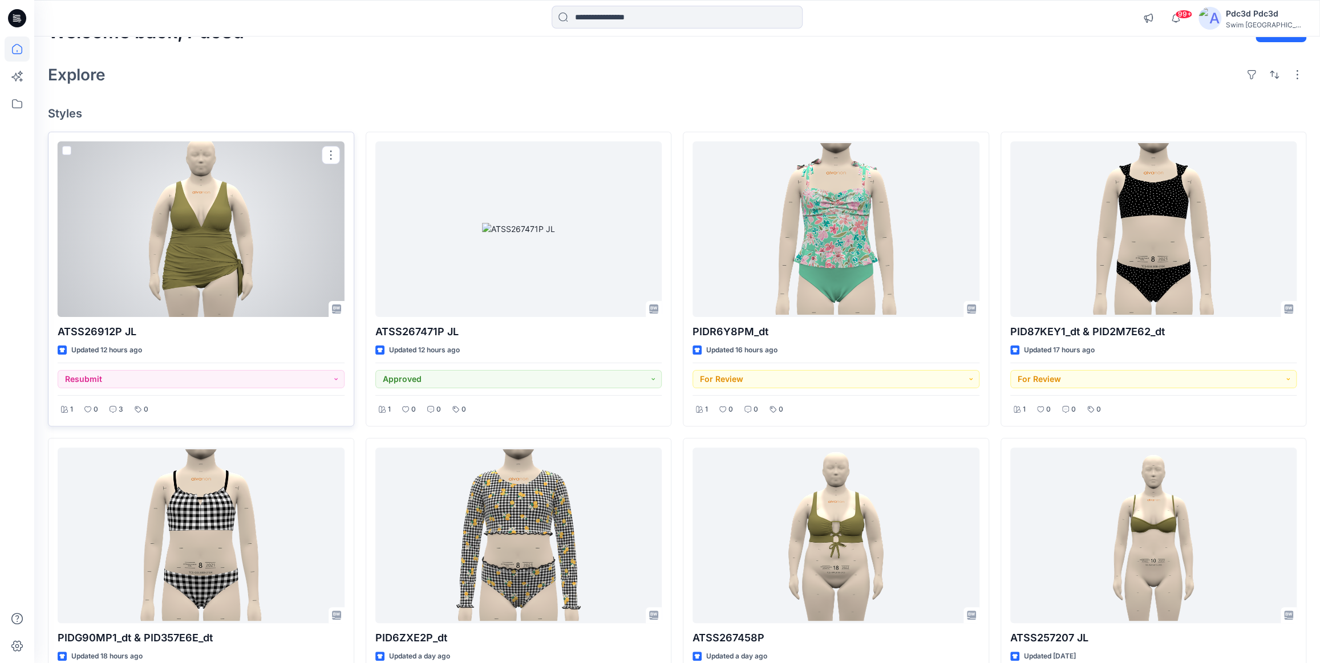  Describe the element at coordinates (741, 350) in the screenshot. I see `p: Updated 16 hours ago` at that location.